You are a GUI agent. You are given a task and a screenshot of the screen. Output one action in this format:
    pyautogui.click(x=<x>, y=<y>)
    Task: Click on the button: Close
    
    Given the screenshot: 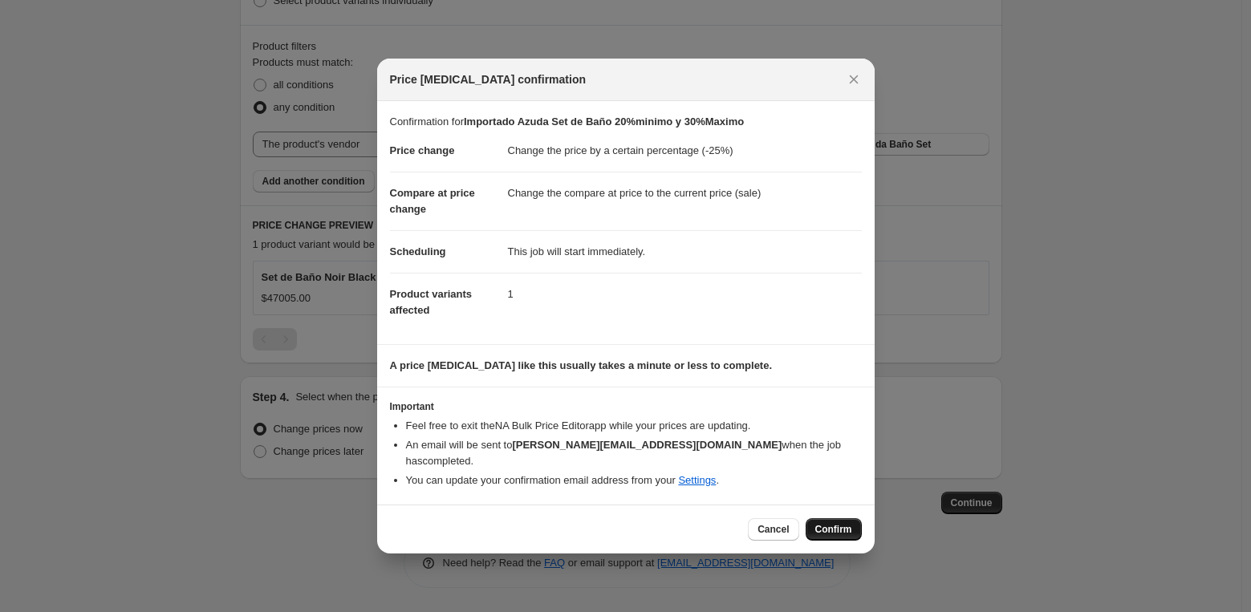 What is the action you would take?
    pyautogui.click(x=854, y=79)
    